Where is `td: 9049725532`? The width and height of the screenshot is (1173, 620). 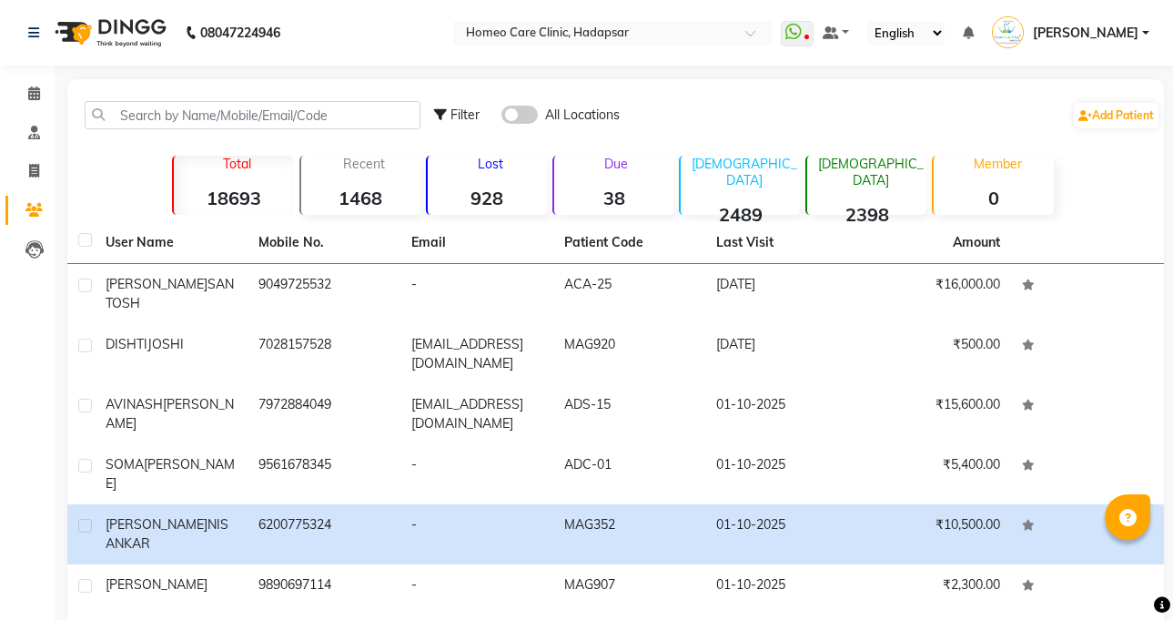
td: 9049725532 is located at coordinates (324, 294).